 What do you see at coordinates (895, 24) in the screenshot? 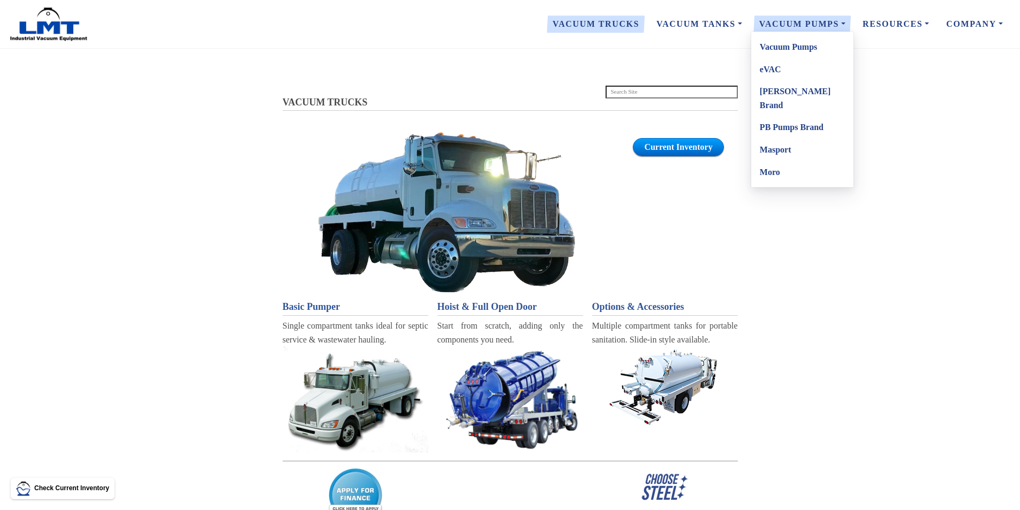
I see `a: Resources` at bounding box center [895, 24].